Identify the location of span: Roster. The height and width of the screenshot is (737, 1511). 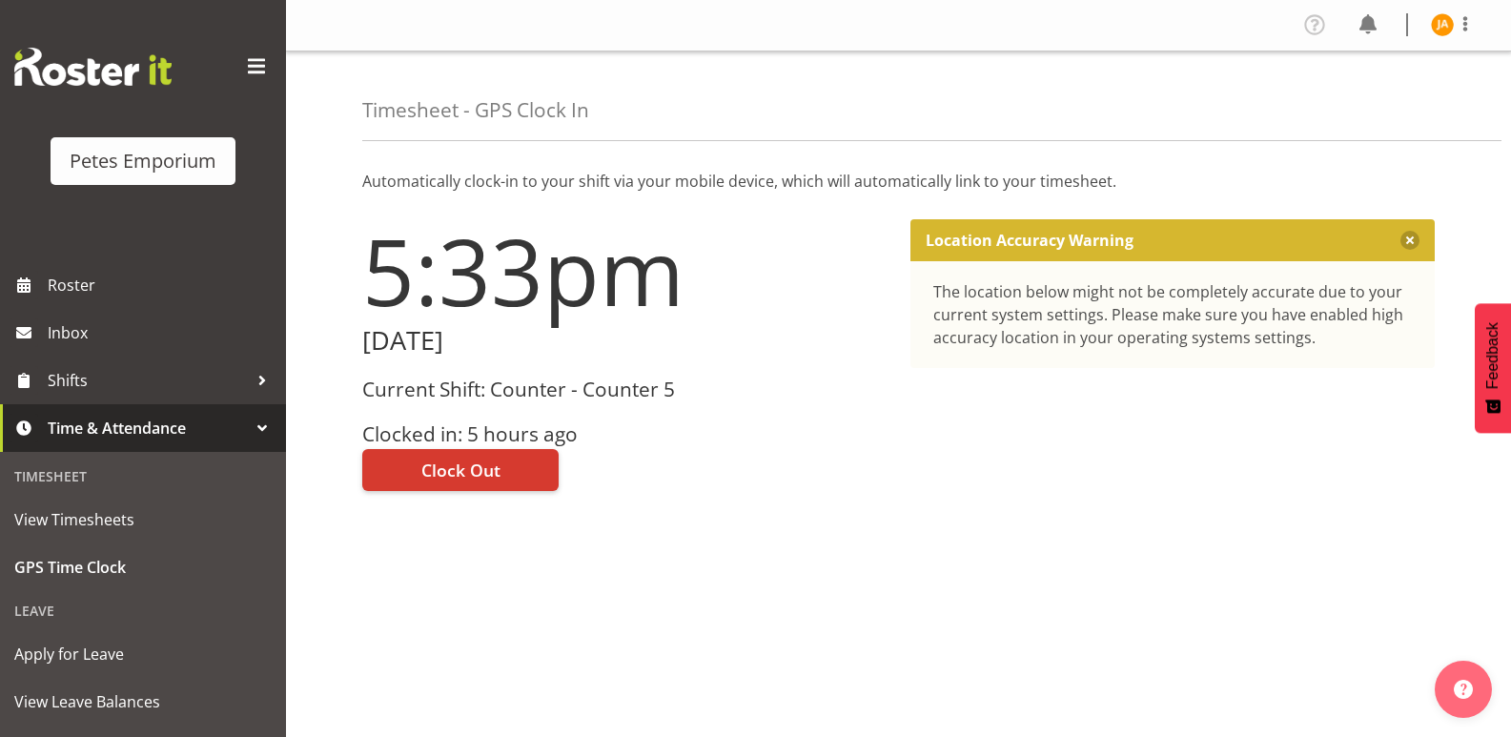
(162, 285).